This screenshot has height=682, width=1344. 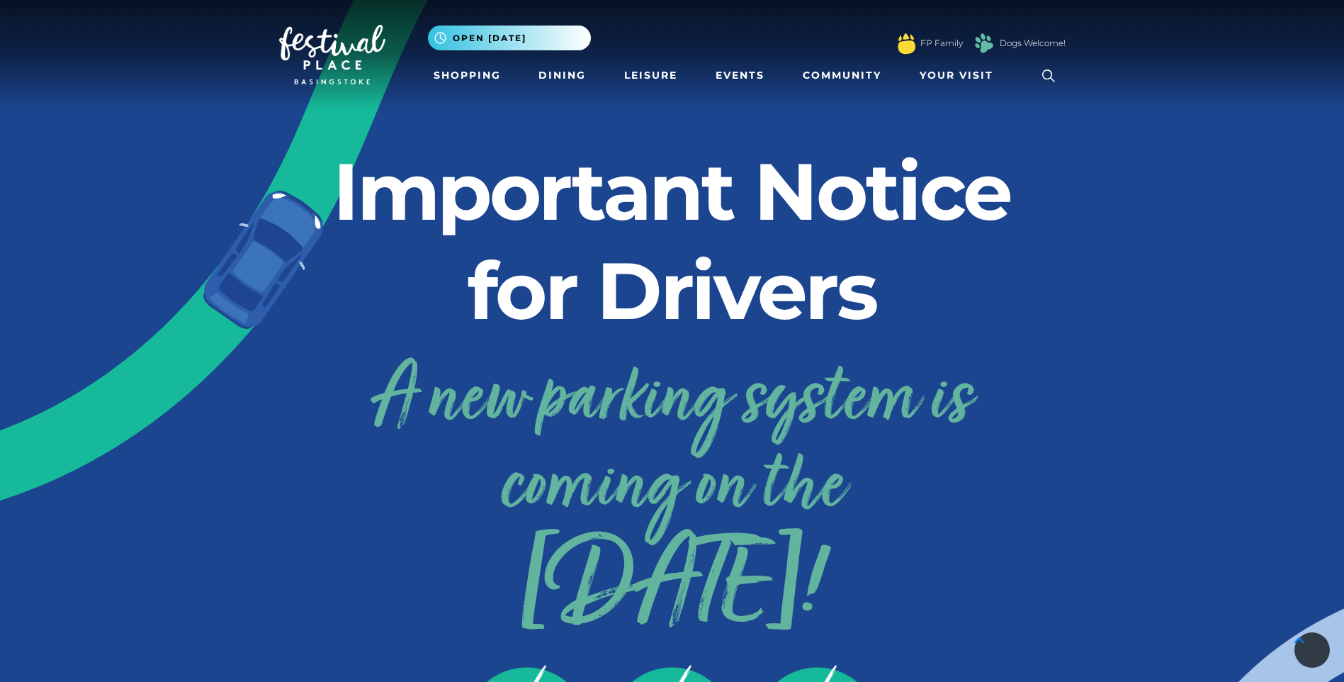 What do you see at coordinates (942, 43) in the screenshot?
I see `a: FP Family` at bounding box center [942, 43].